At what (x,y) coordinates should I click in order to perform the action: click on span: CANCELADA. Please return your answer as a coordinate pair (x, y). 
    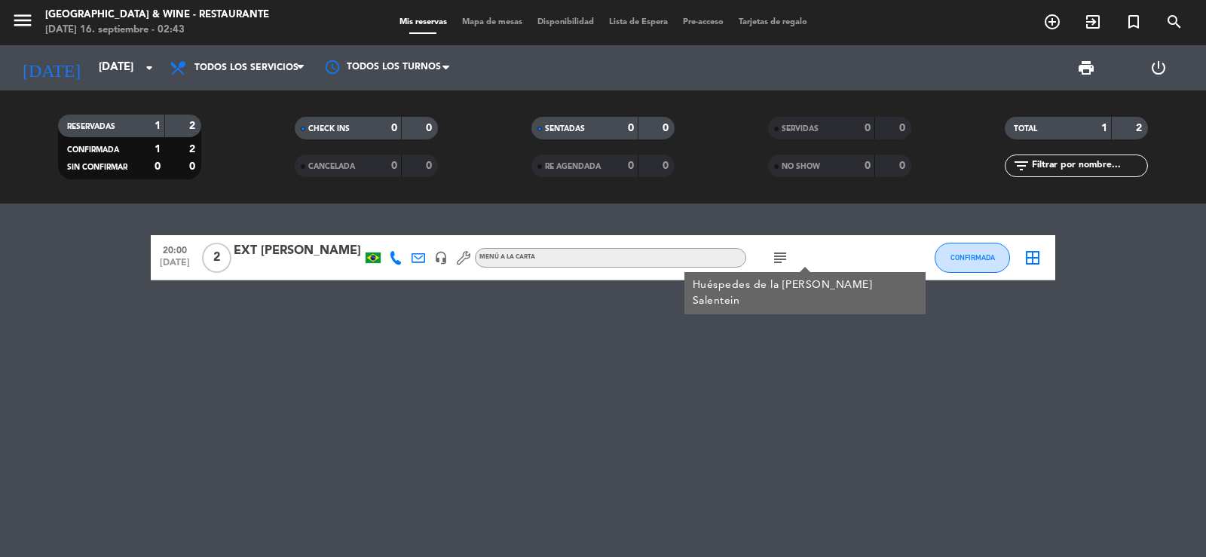
    Looking at the image, I should click on (332, 167).